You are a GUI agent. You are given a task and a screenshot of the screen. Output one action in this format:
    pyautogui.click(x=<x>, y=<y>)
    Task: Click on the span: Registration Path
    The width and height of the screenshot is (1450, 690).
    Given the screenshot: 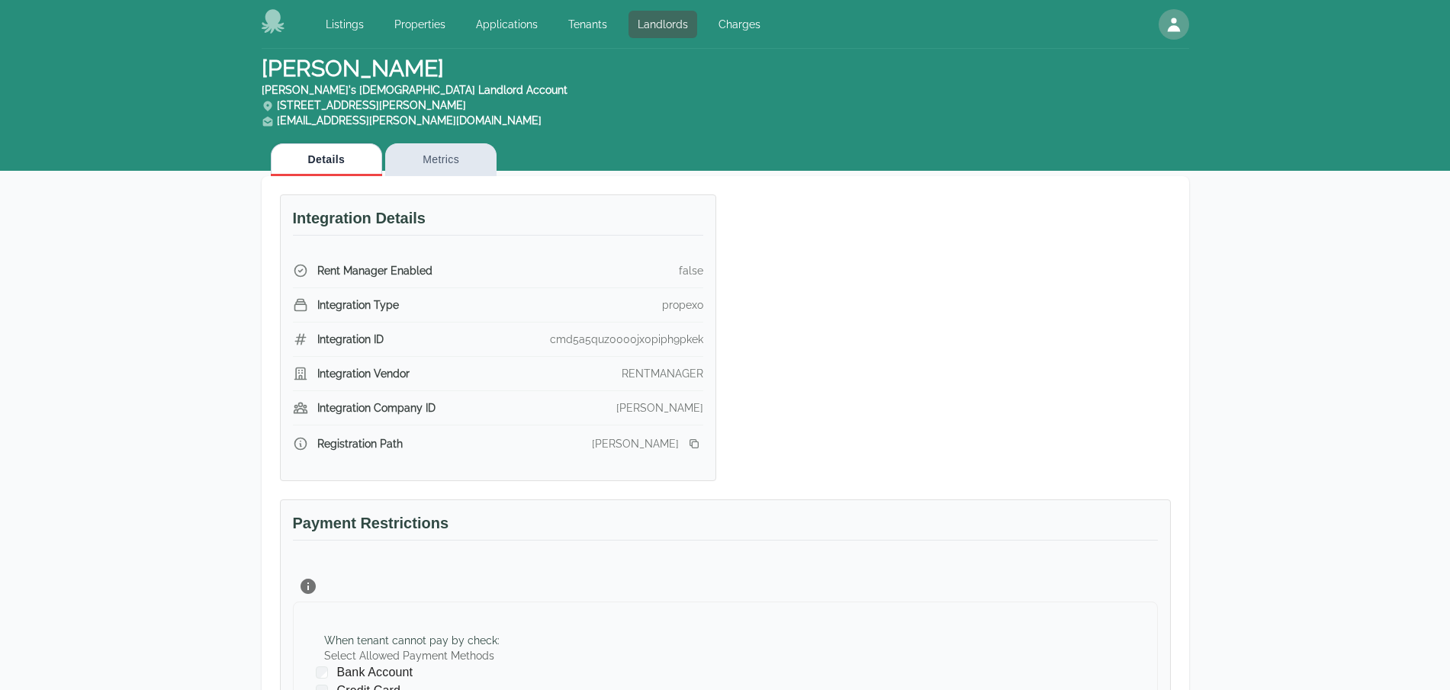 What is the action you would take?
    pyautogui.click(x=360, y=444)
    